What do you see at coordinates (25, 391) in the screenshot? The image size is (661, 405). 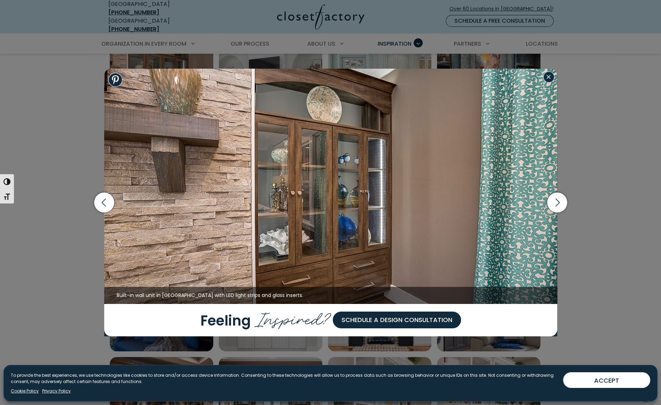 I see `a: Cookie Policy` at bounding box center [25, 391].